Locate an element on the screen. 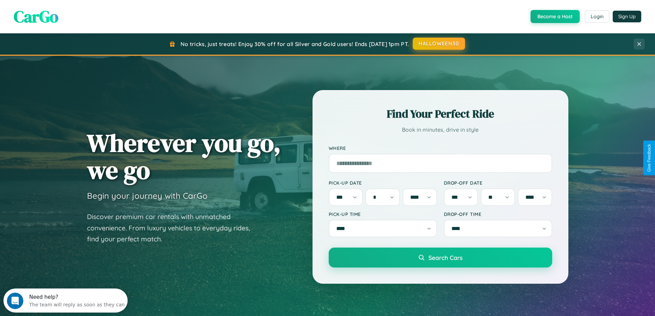 This screenshot has height=316, width=655. button: Login is located at coordinates (597, 17).